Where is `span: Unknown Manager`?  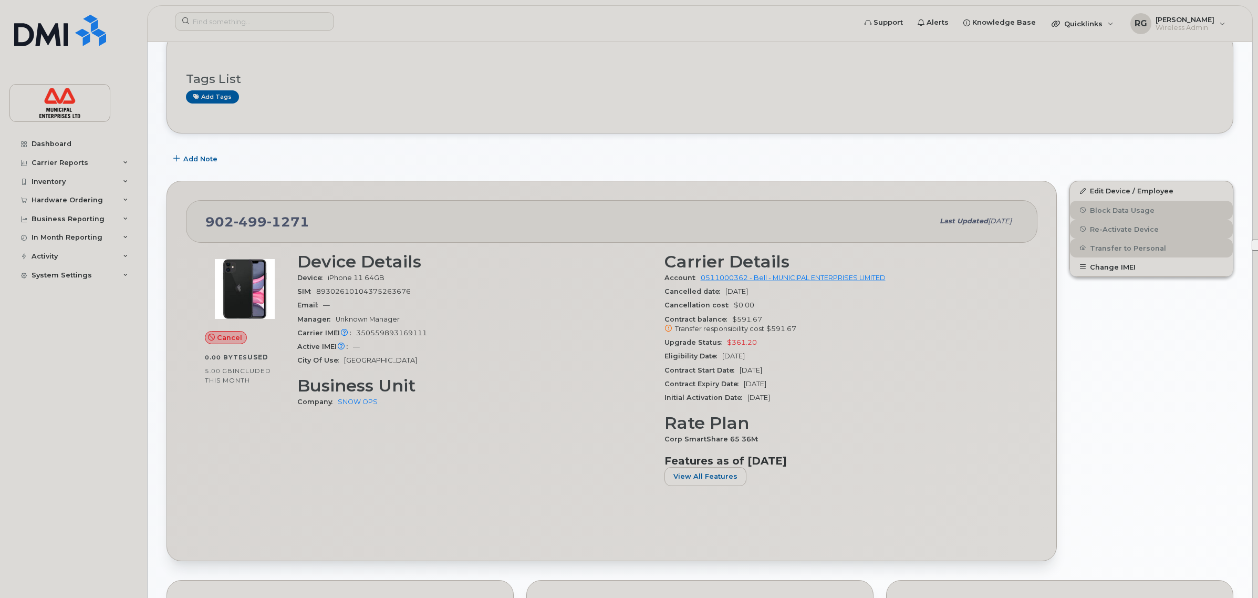 span: Unknown Manager is located at coordinates (368, 319).